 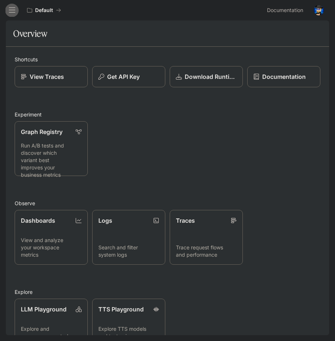 I want to click on p: Default, so click(x=44, y=10).